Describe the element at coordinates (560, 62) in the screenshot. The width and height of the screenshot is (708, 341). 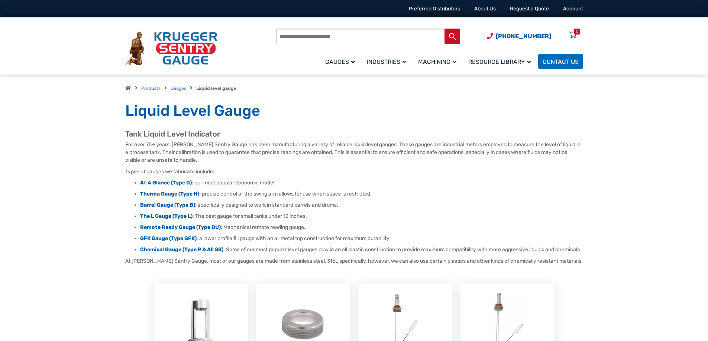
I see `span: Contact Us` at that location.